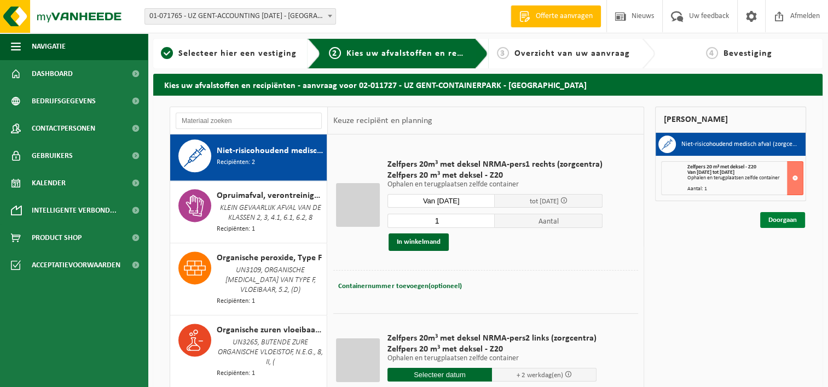  Describe the element at coordinates (49, 183) in the screenshot. I see `span: Kalender` at that location.